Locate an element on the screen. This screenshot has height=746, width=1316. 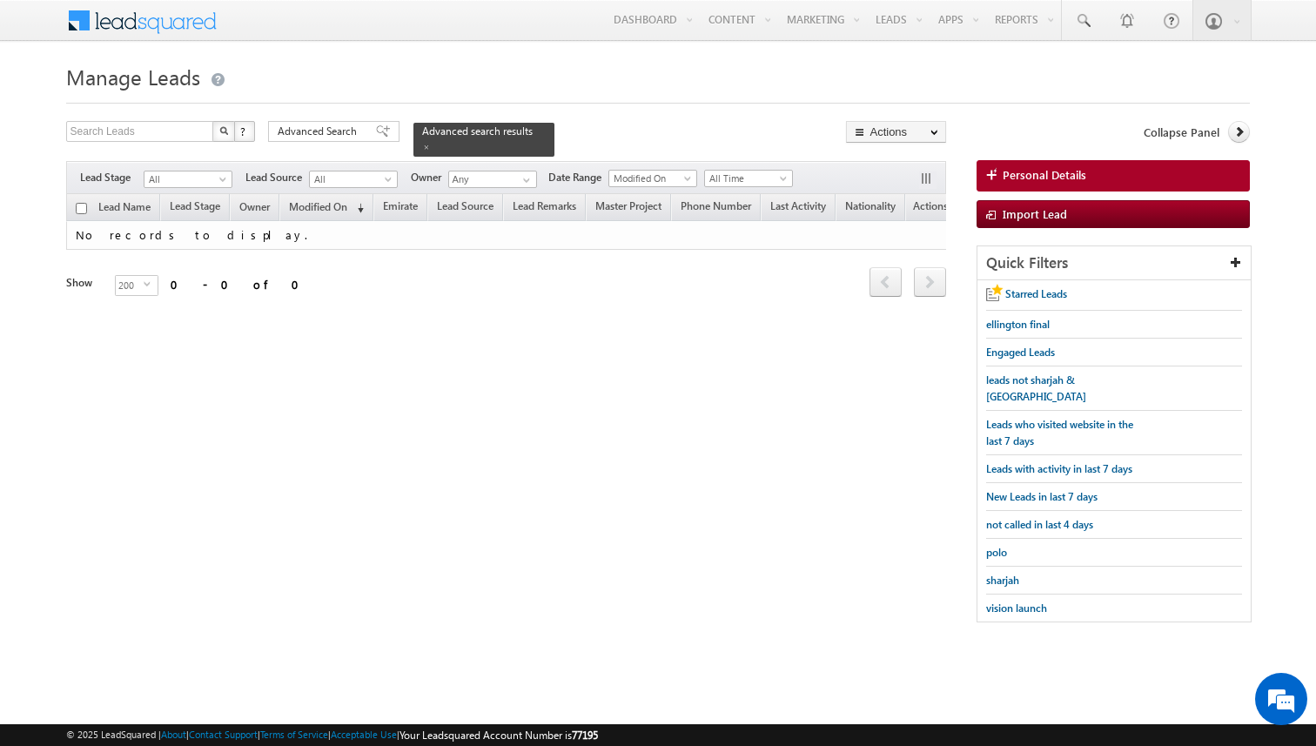
img: Search is located at coordinates (224, 131).